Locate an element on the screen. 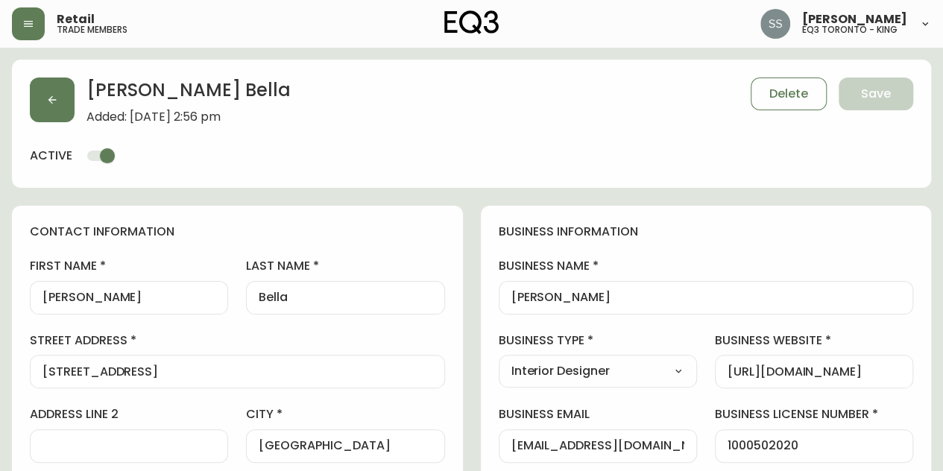  span: Delete is located at coordinates (789, 94).